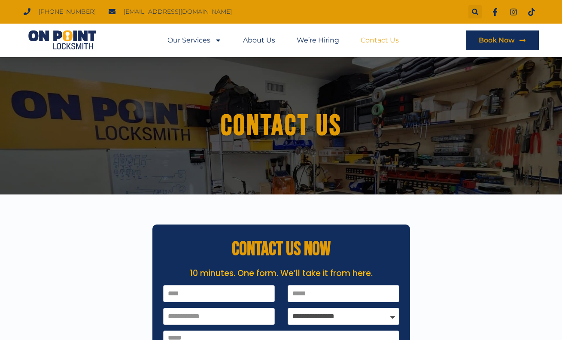  I want to click on h1: Contact us, so click(281, 126).